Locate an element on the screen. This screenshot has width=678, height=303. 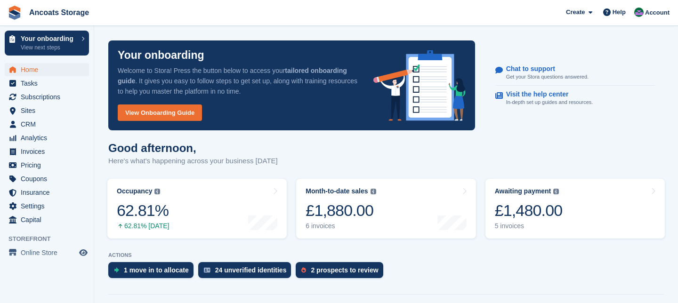
span: Pricing is located at coordinates (49, 165).